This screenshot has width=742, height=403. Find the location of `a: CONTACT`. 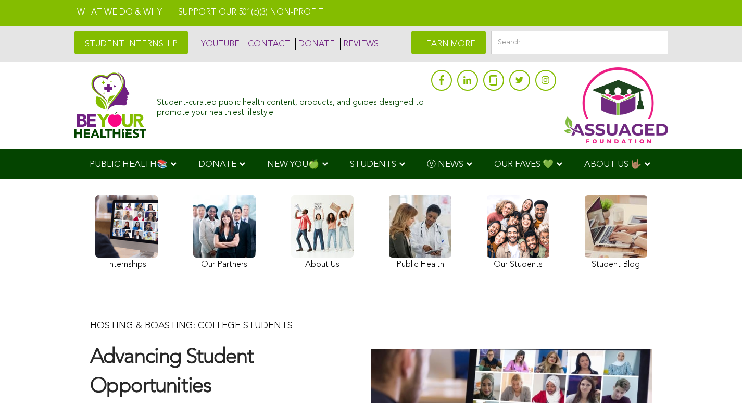

a: CONTACT is located at coordinates (267, 44).